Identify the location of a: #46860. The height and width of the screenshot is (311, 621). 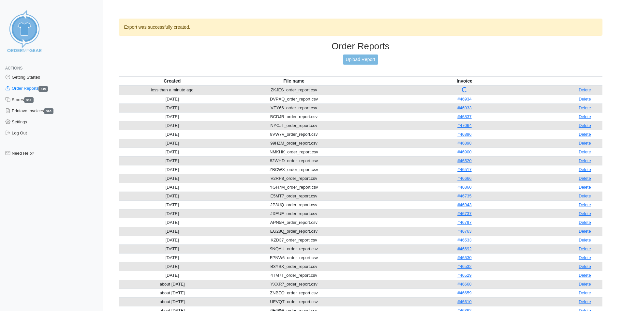
(464, 187).